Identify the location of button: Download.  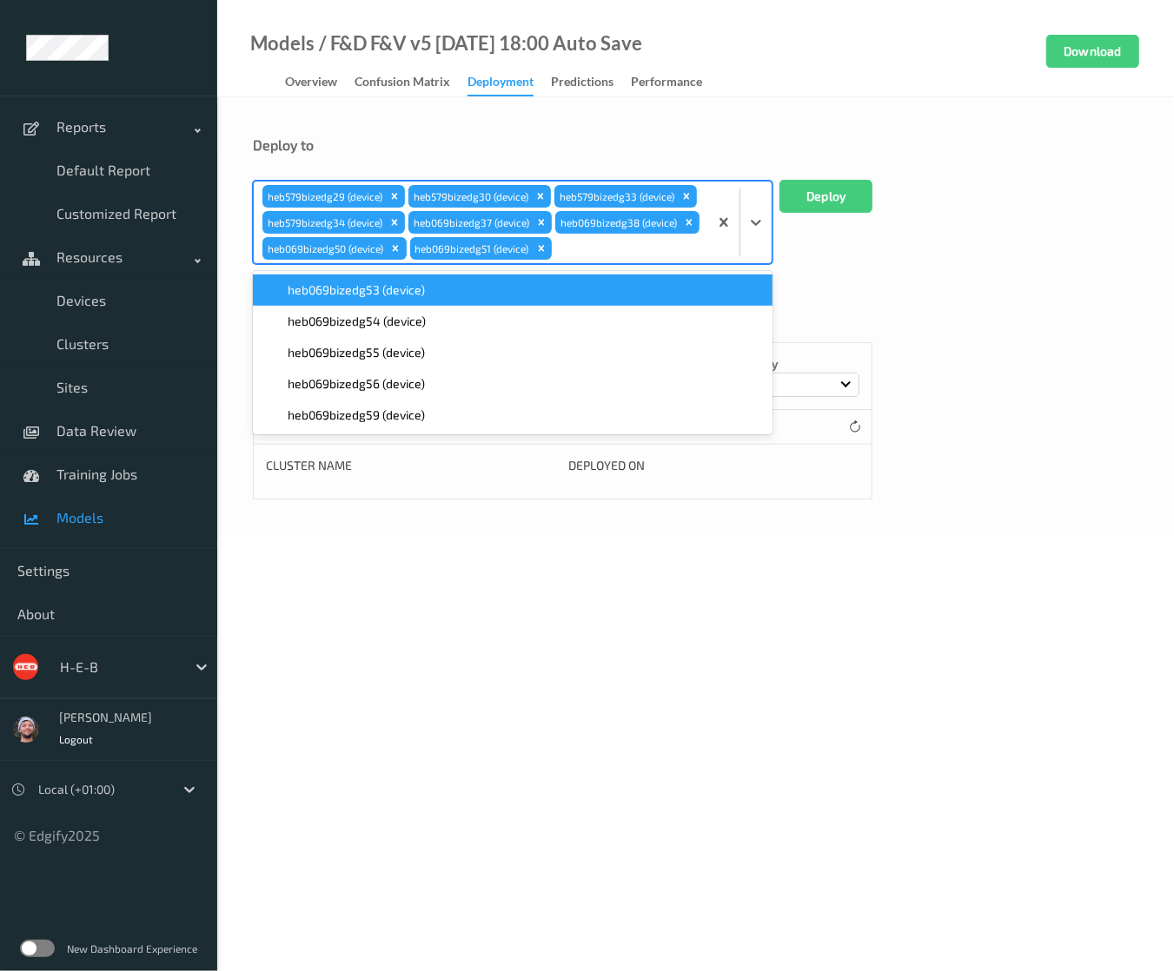
(1092, 51).